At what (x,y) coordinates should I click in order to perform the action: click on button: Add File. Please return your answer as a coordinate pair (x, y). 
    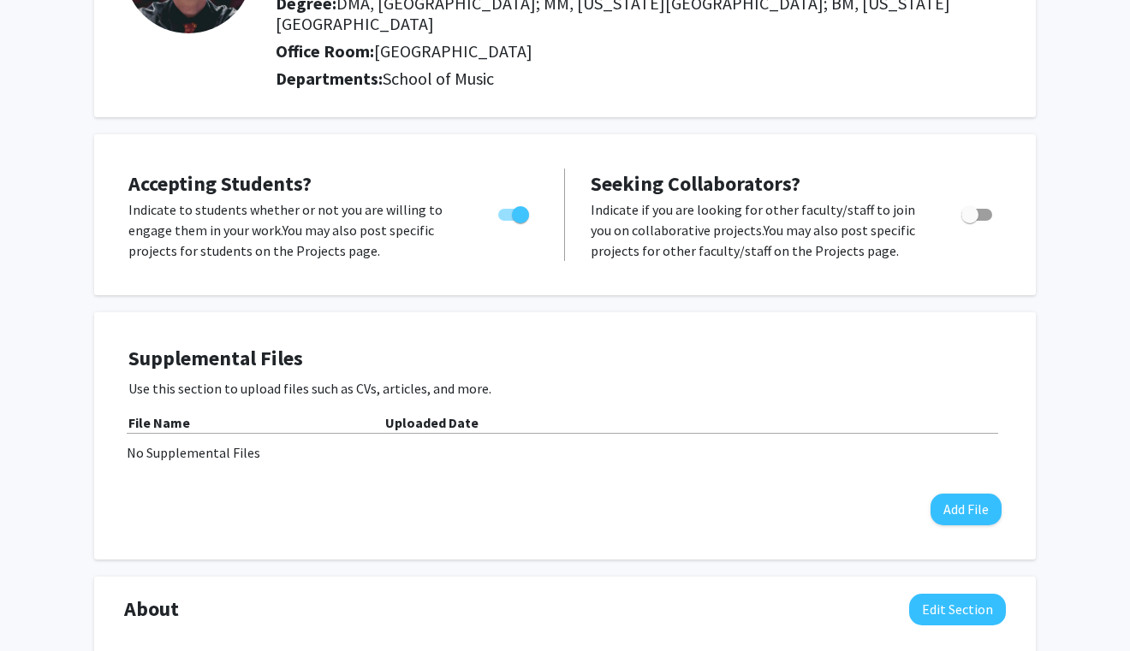
    Looking at the image, I should click on (965, 509).